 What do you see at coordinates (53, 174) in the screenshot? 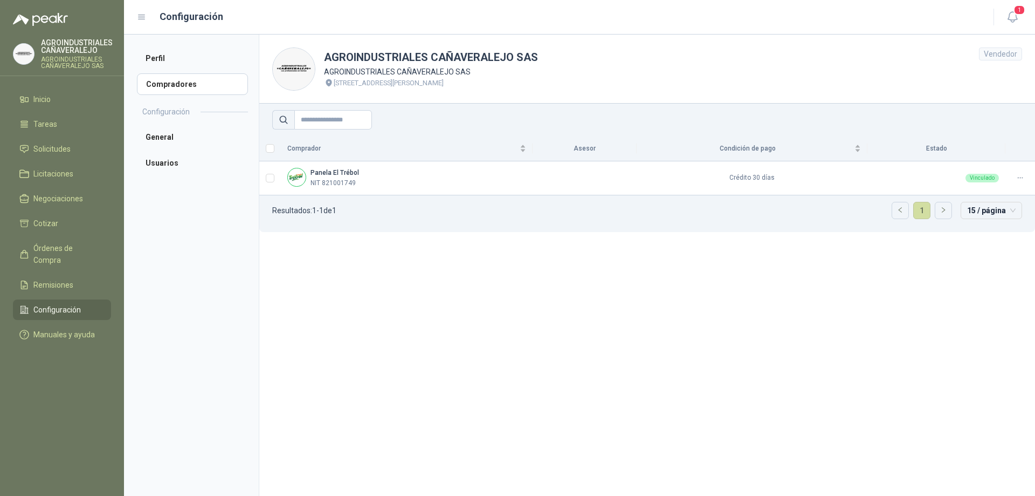
I see `span: Licitaciones` at bounding box center [53, 174].